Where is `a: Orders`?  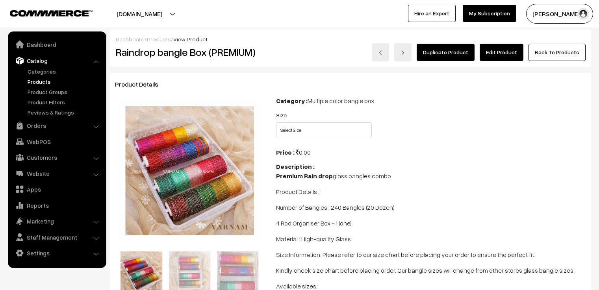
a: Orders is located at coordinates (57, 126).